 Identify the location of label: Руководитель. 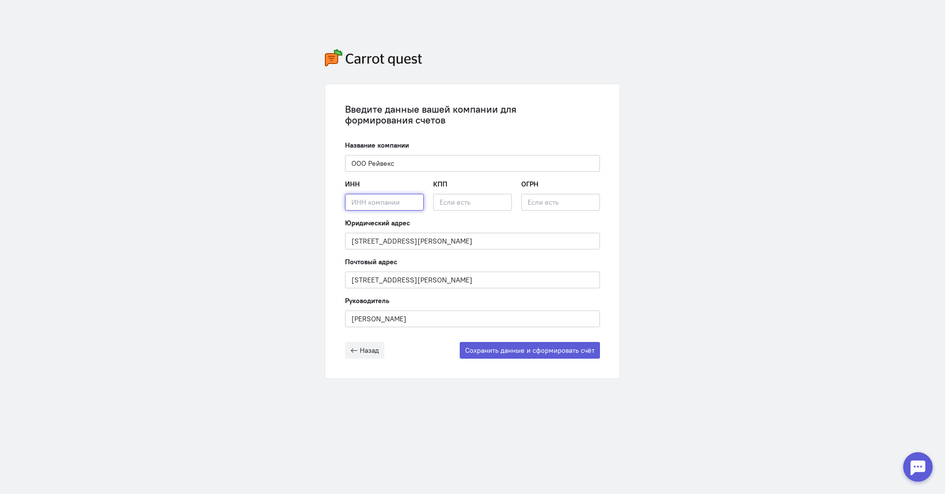
(367, 301).